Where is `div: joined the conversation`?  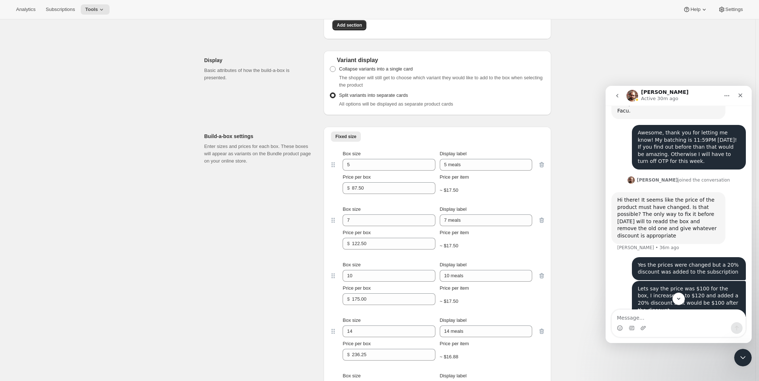
div: joined the conversation is located at coordinates (78, 94).